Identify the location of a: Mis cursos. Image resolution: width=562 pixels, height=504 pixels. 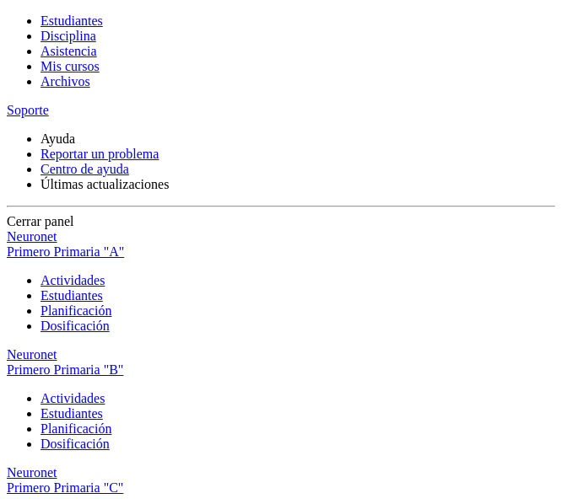
(70, 66).